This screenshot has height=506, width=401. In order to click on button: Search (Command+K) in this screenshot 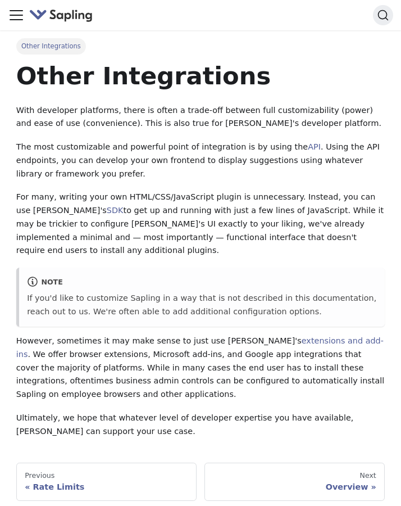, I will do `click(383, 15)`.